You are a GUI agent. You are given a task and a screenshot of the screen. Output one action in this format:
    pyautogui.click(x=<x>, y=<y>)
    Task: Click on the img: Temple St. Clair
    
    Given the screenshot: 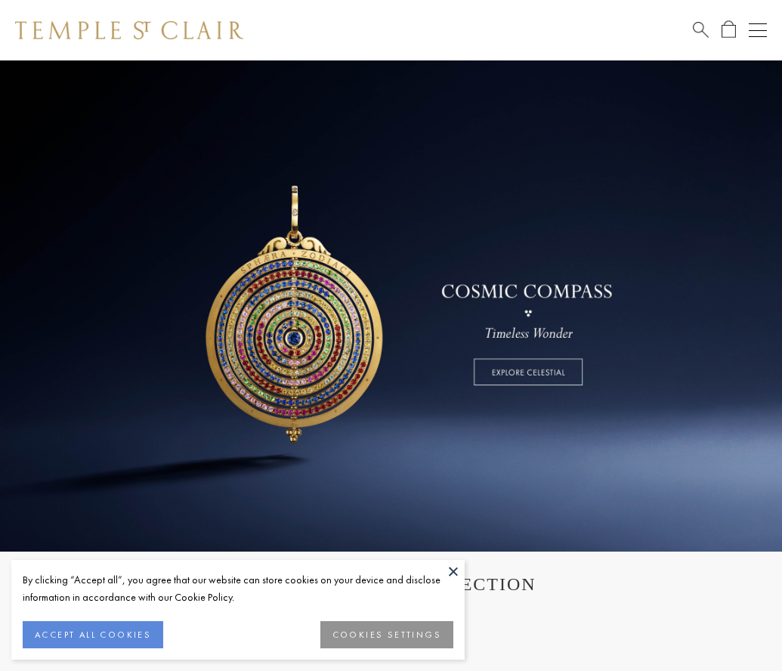 What is the action you would take?
    pyautogui.click(x=129, y=30)
    